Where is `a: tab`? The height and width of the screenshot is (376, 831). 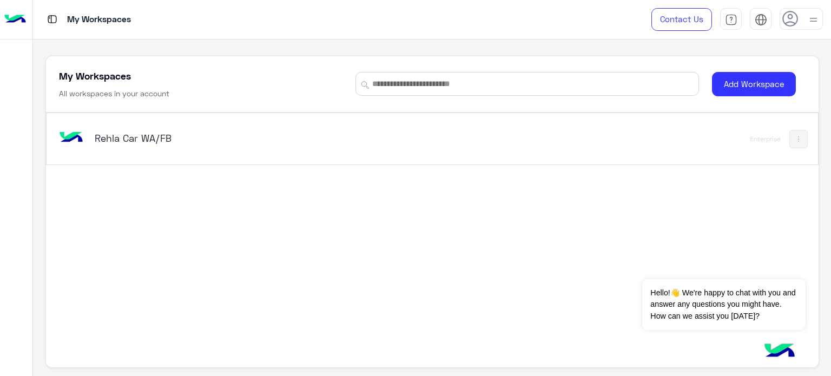 a: tab is located at coordinates (731, 19).